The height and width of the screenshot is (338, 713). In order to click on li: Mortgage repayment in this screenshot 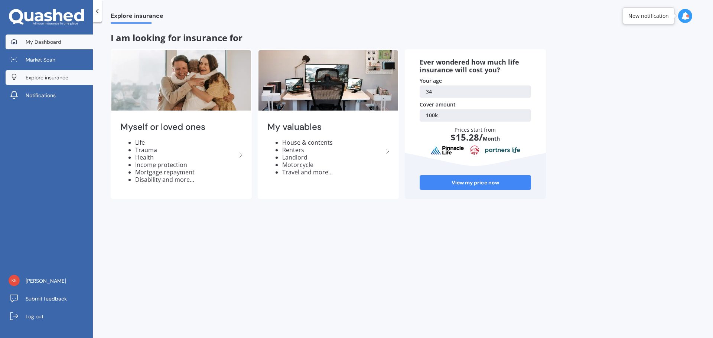, I will do `click(186, 172)`.